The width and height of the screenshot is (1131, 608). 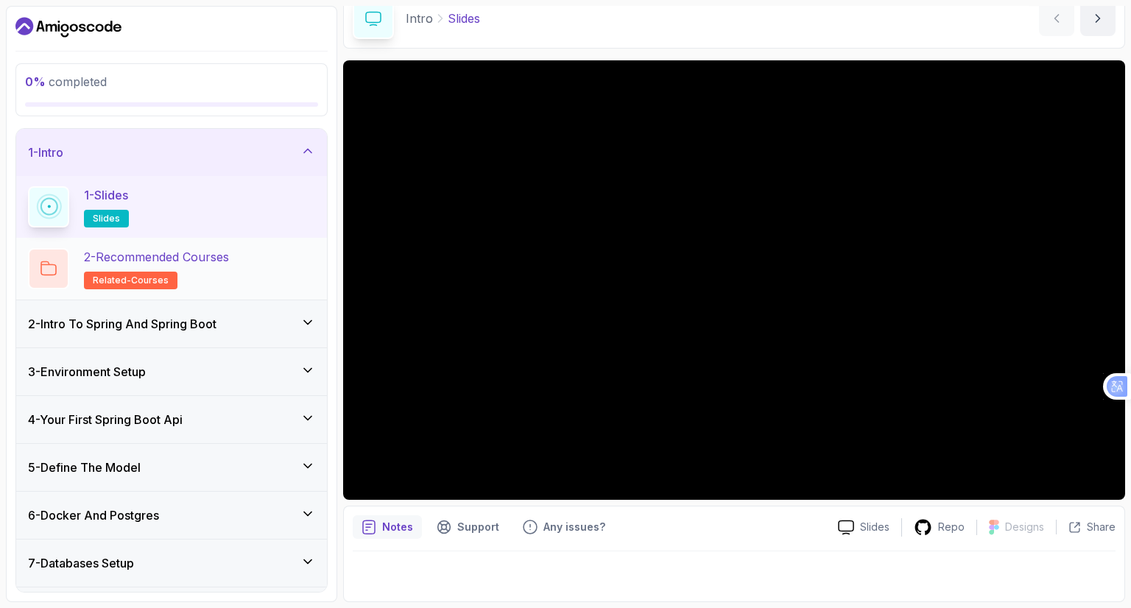 What do you see at coordinates (478, 527) in the screenshot?
I see `p: Support` at bounding box center [478, 527].